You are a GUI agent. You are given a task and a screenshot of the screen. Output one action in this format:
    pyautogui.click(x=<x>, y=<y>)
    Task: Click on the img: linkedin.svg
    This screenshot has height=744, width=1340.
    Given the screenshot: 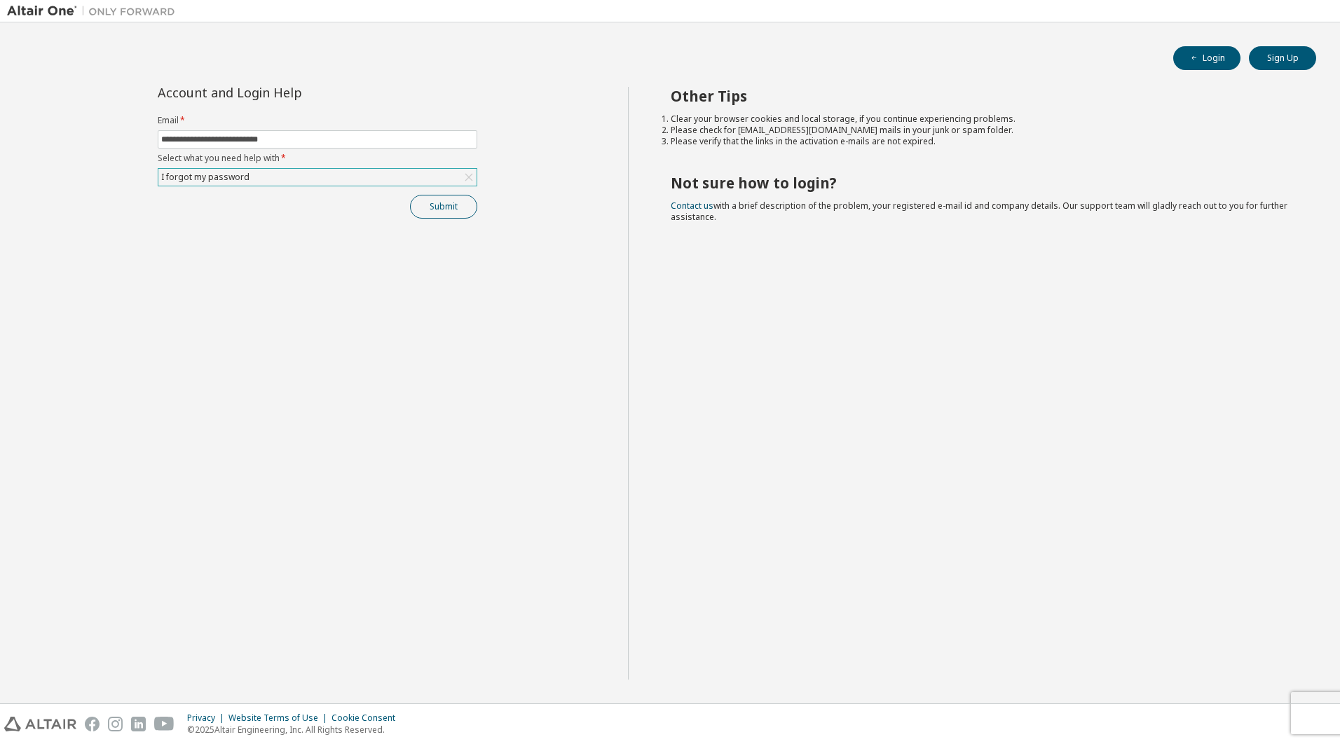 What is the action you would take?
    pyautogui.click(x=138, y=724)
    